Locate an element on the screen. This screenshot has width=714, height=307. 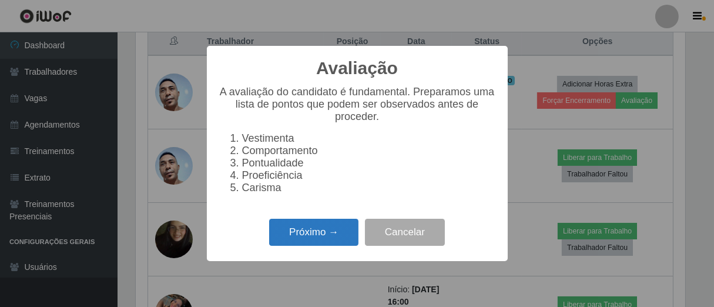
li: Comportamento is located at coordinates (369, 150).